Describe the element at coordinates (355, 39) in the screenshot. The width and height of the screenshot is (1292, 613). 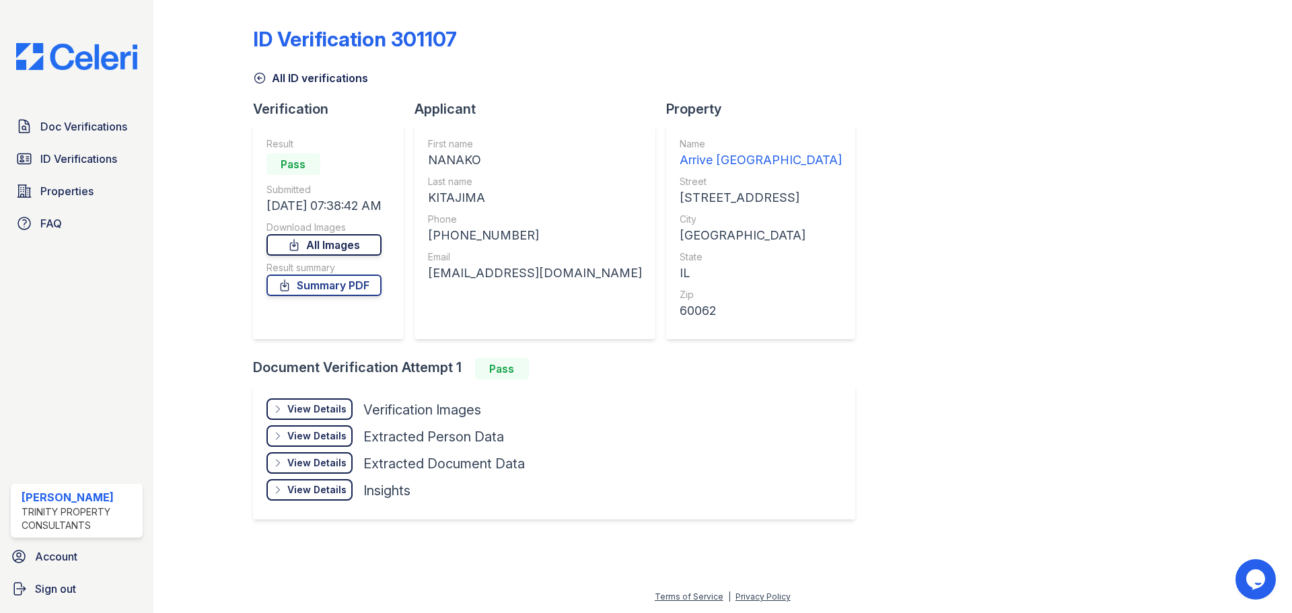
I see `div: ID Verification 301107` at that location.